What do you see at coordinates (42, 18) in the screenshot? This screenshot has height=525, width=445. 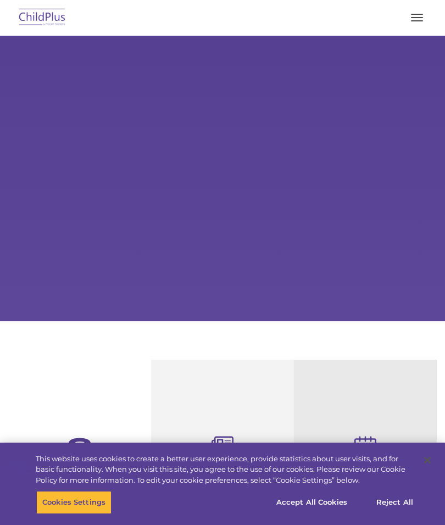 I see `img: ChildPlus by Procare Solutions` at bounding box center [42, 18].